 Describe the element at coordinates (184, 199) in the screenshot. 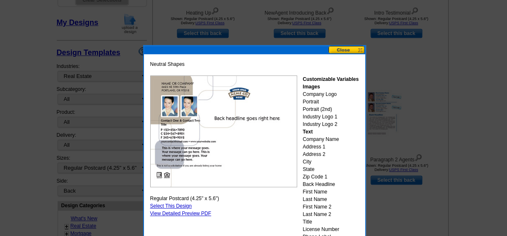

I see `span: Regular Postcard (4.25" x 5.6")` at that location.